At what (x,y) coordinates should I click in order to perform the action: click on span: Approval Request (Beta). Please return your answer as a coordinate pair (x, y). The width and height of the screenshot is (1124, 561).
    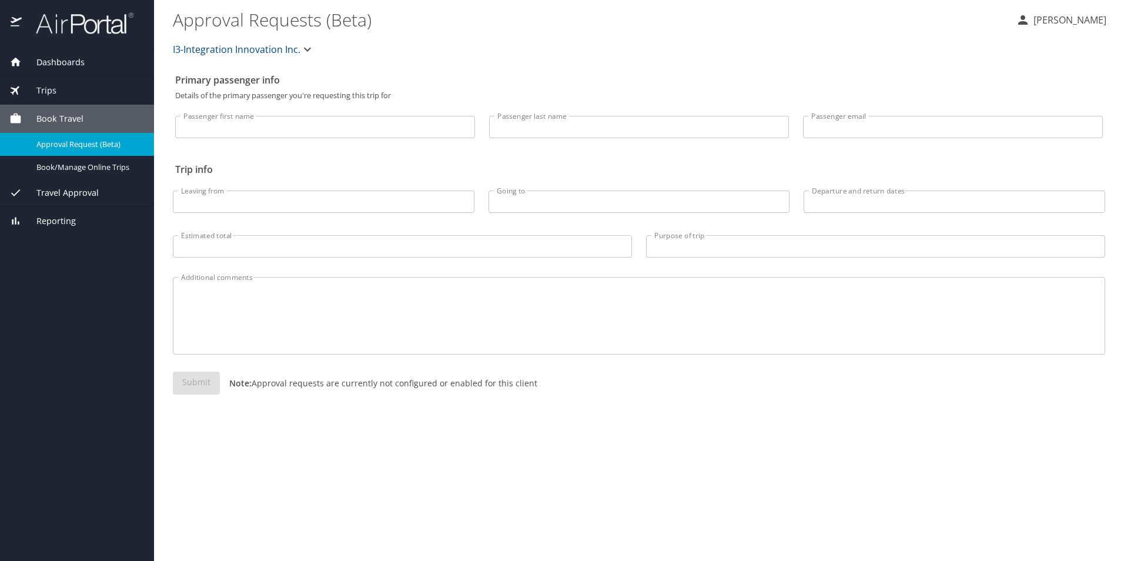
    Looking at the image, I should click on (88, 144).